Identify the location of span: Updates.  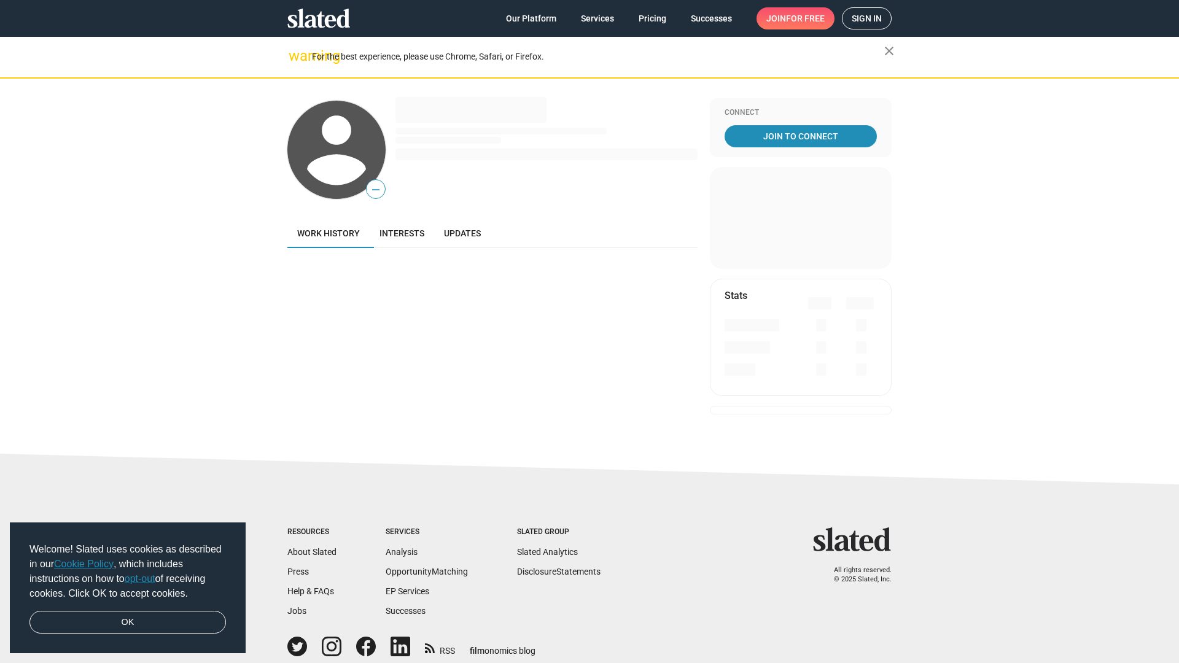
(462, 233).